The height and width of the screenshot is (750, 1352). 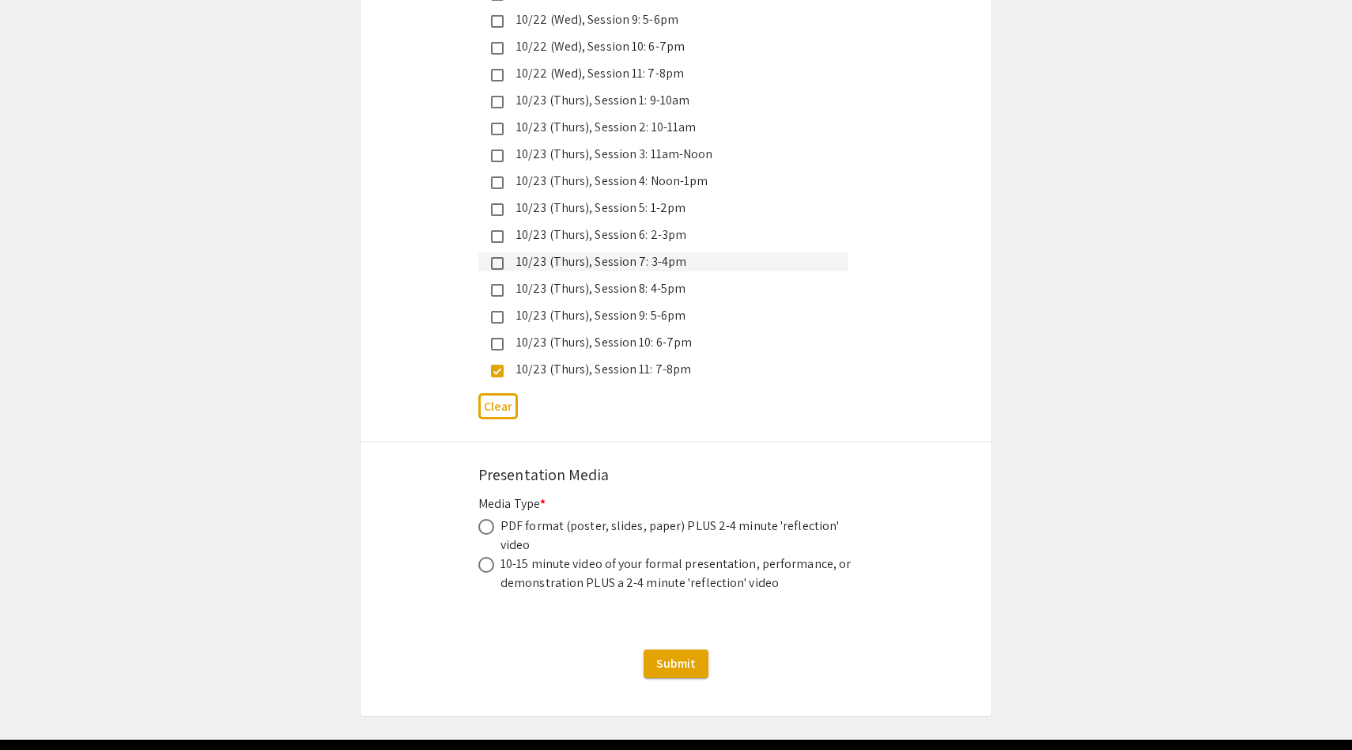 I want to click on div: 10/23 (Thurs), Session 1: 9-10am, so click(x=670, y=100).